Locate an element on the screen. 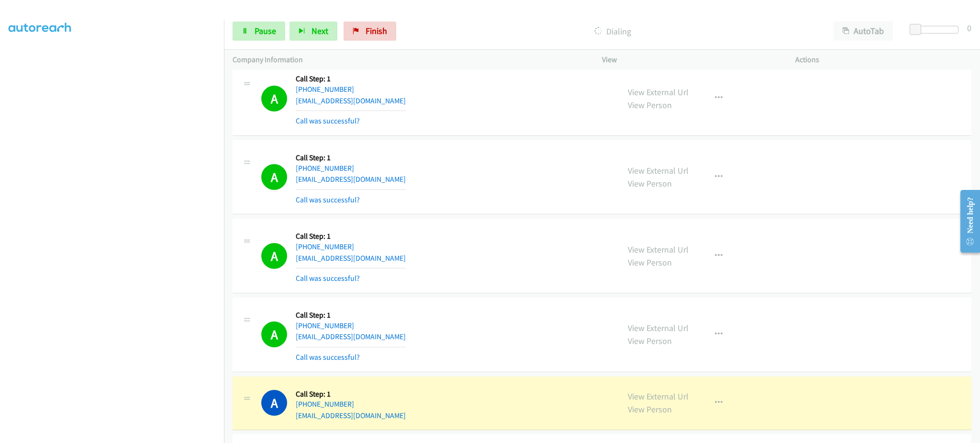  p: View is located at coordinates (690, 60).